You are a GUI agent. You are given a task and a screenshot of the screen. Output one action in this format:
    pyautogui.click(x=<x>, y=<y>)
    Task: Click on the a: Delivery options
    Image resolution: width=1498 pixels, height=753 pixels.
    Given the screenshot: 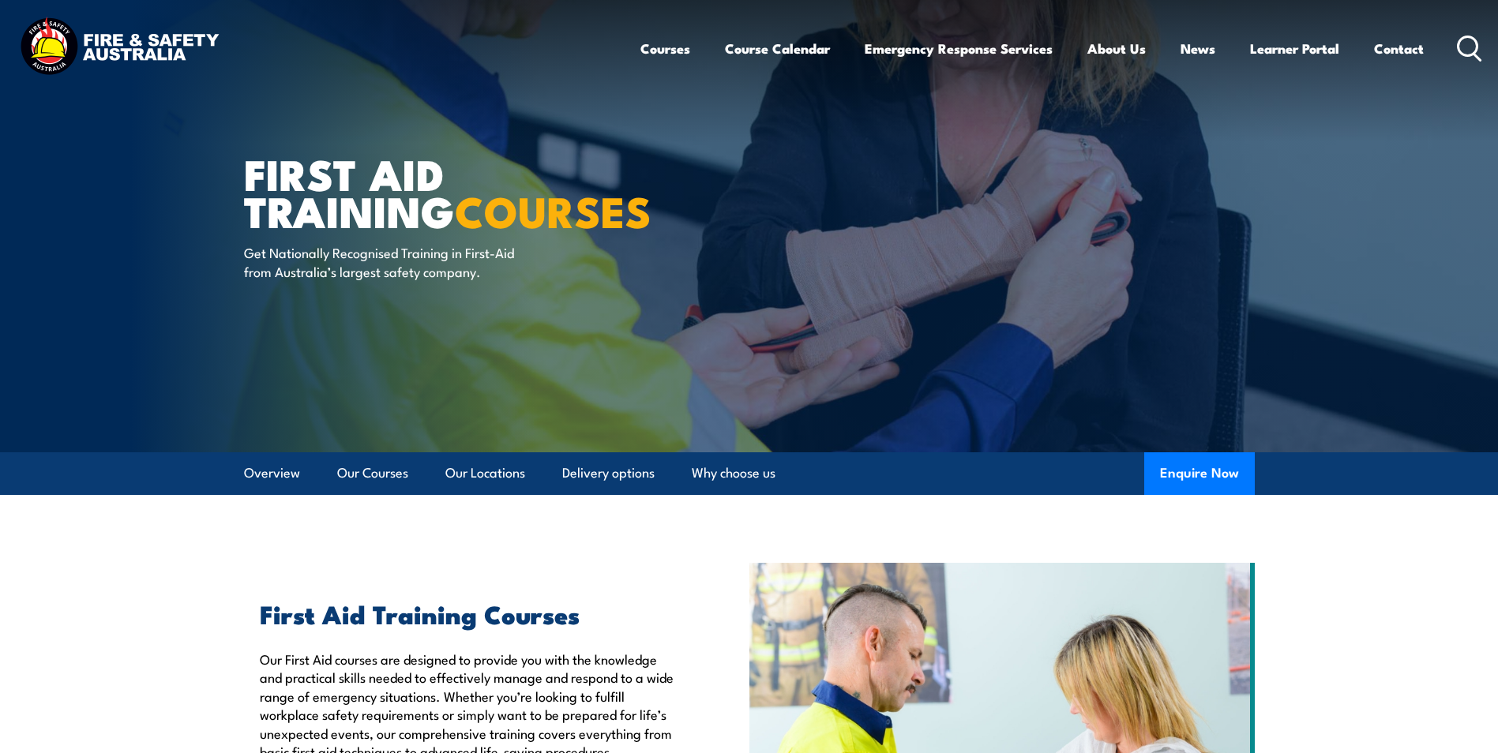 What is the action you would take?
    pyautogui.click(x=608, y=473)
    